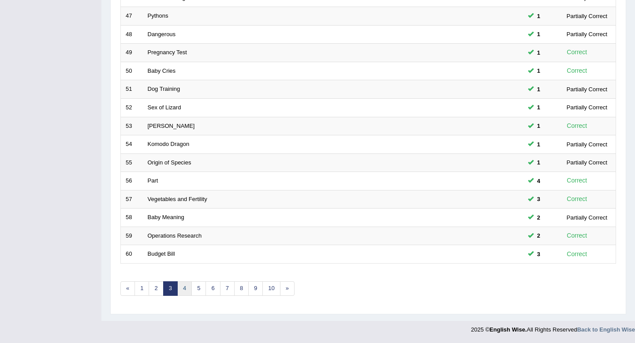 This screenshot has height=343, width=635. Describe the element at coordinates (132, 218) in the screenshot. I see `td: 58` at that location.